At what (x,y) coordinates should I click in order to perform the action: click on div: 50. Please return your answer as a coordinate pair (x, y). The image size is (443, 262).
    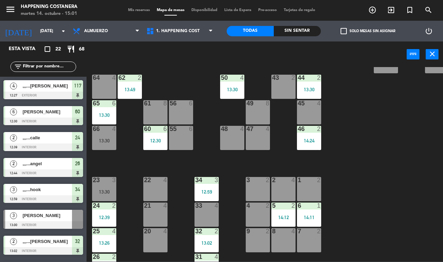
    Looking at the image, I should click on (221, 78).